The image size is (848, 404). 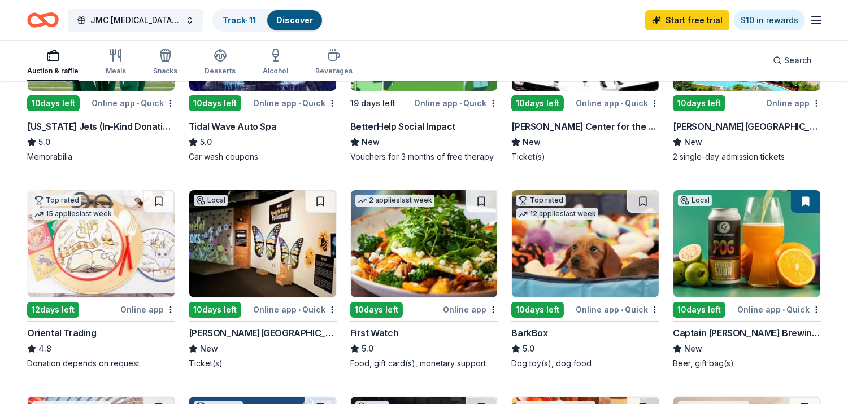 I want to click on button: Beverages, so click(x=334, y=63).